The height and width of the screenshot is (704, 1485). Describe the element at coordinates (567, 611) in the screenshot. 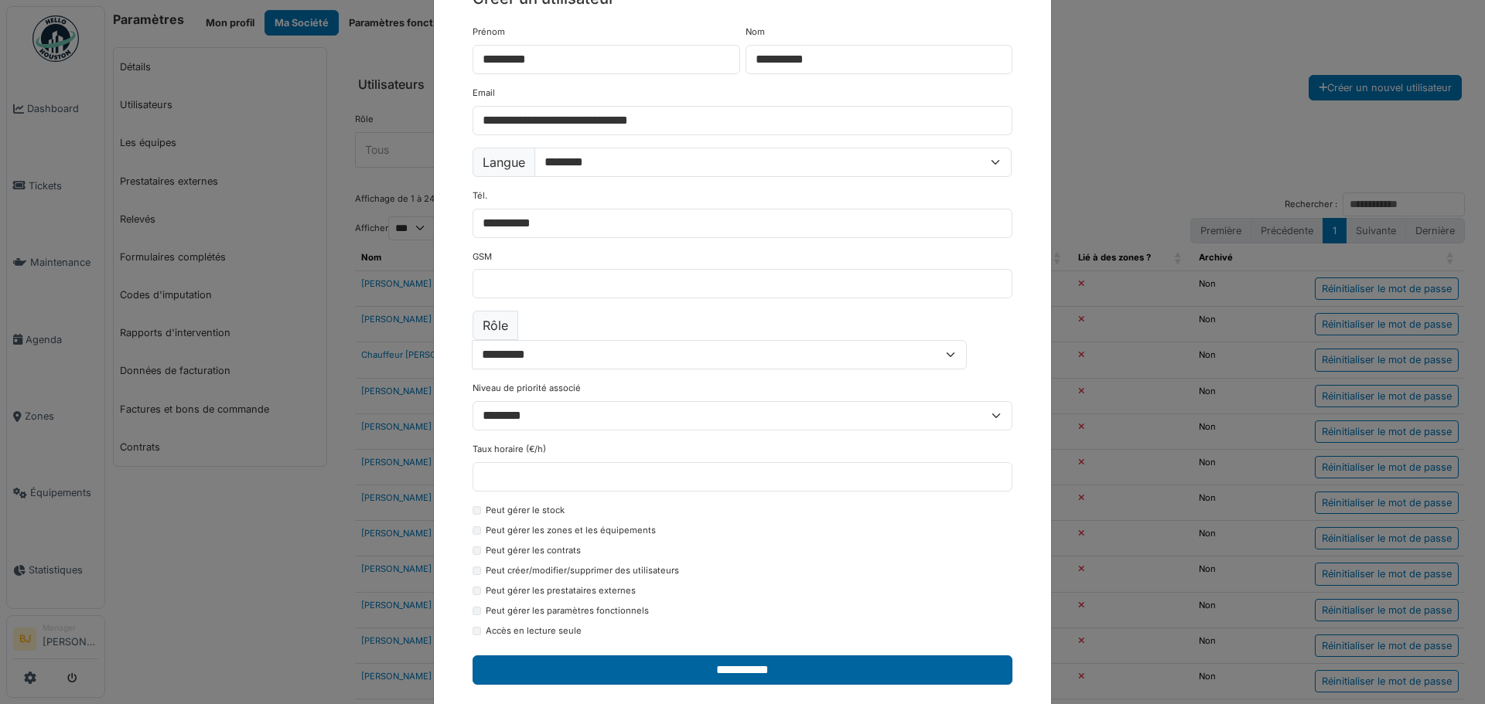

I see `label: Peut gérer les paramètres fonctionnels` at that location.